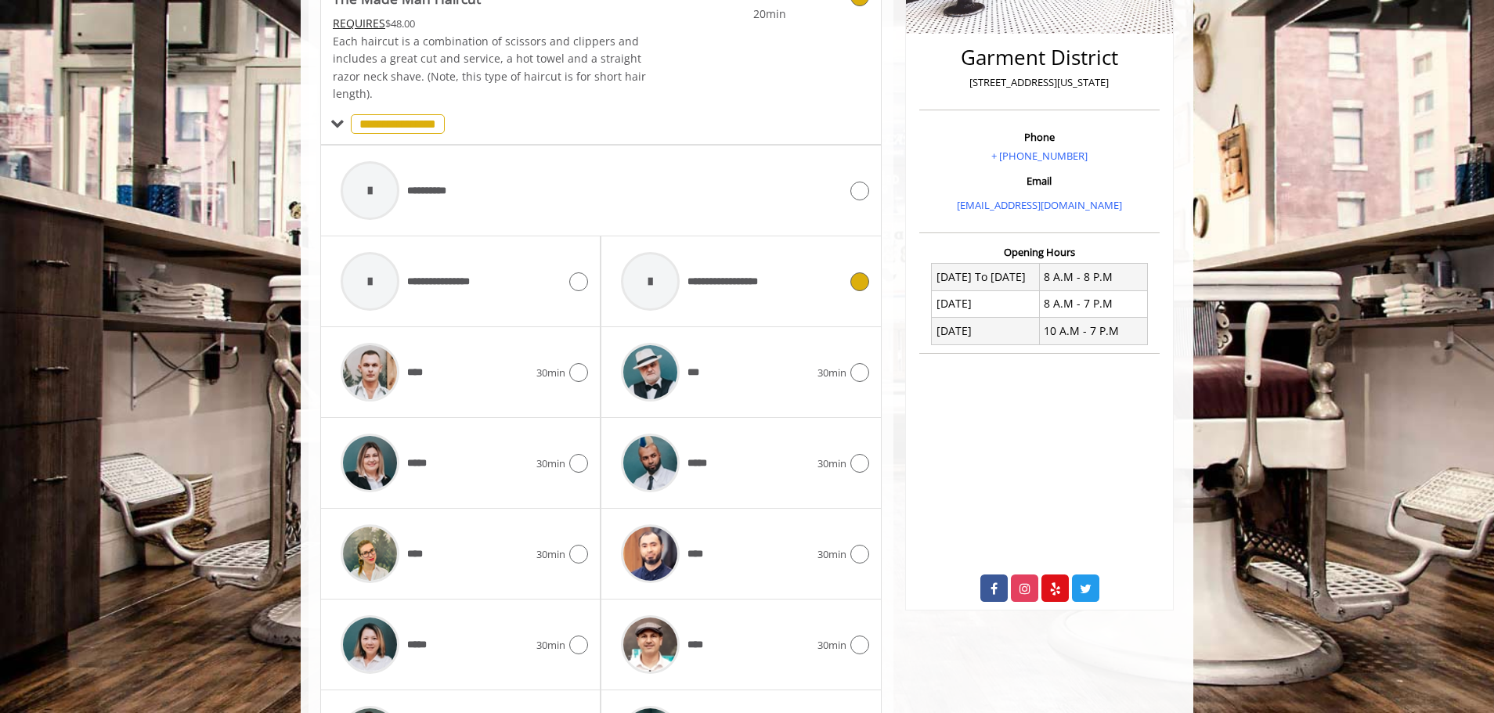  I want to click on h2: Garment District, so click(1039, 57).